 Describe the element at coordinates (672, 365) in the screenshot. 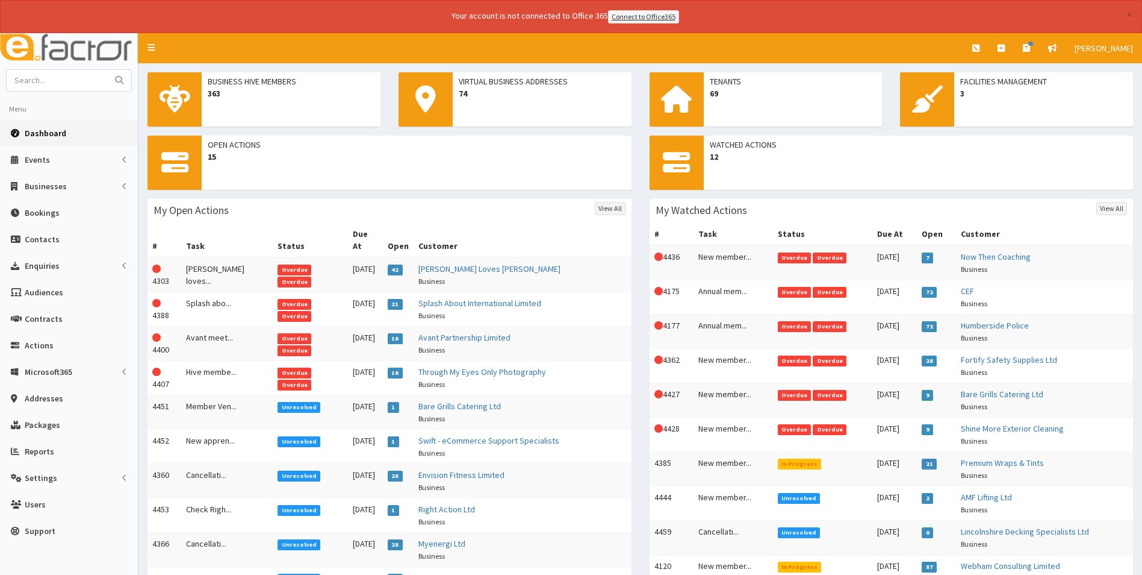

I see `td: 4362` at that location.